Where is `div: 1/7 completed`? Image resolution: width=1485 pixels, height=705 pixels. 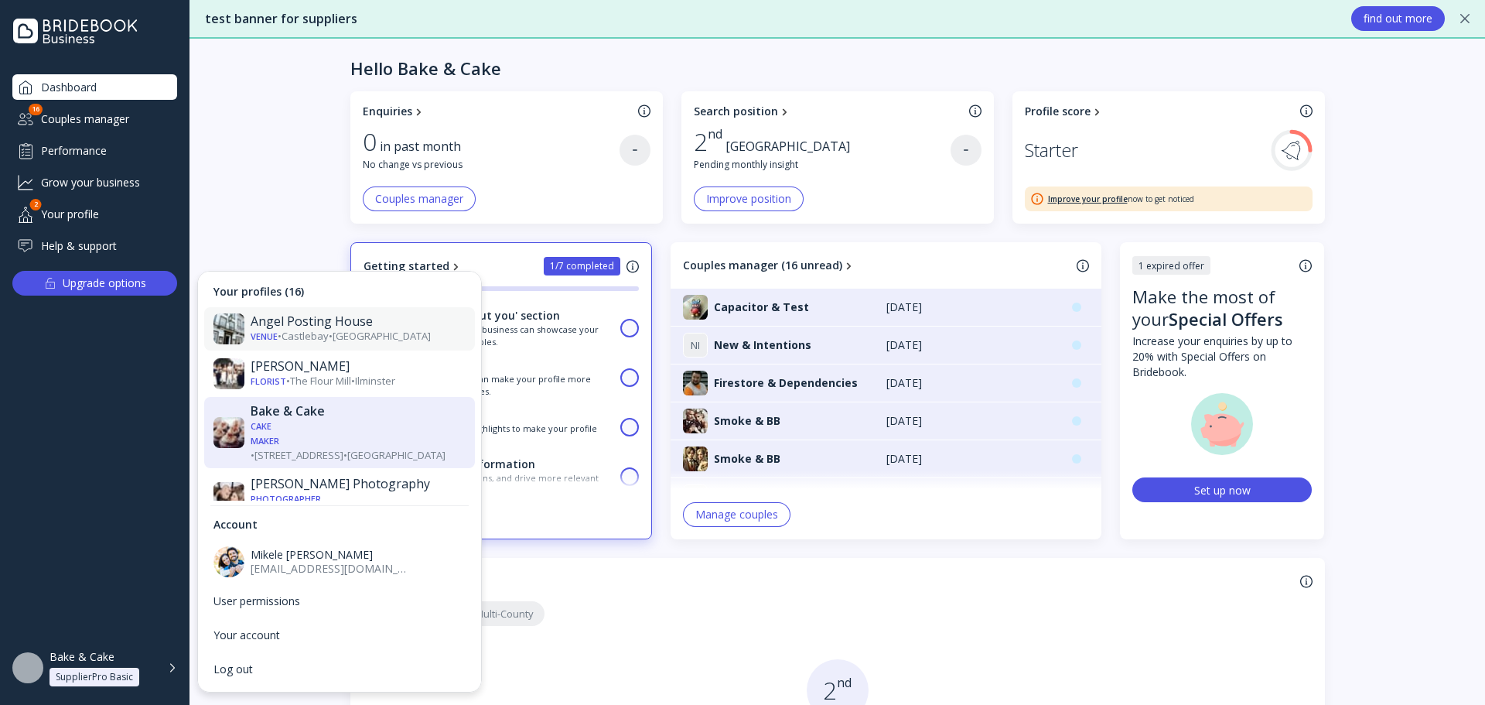
div: 1/7 completed is located at coordinates (582, 266).